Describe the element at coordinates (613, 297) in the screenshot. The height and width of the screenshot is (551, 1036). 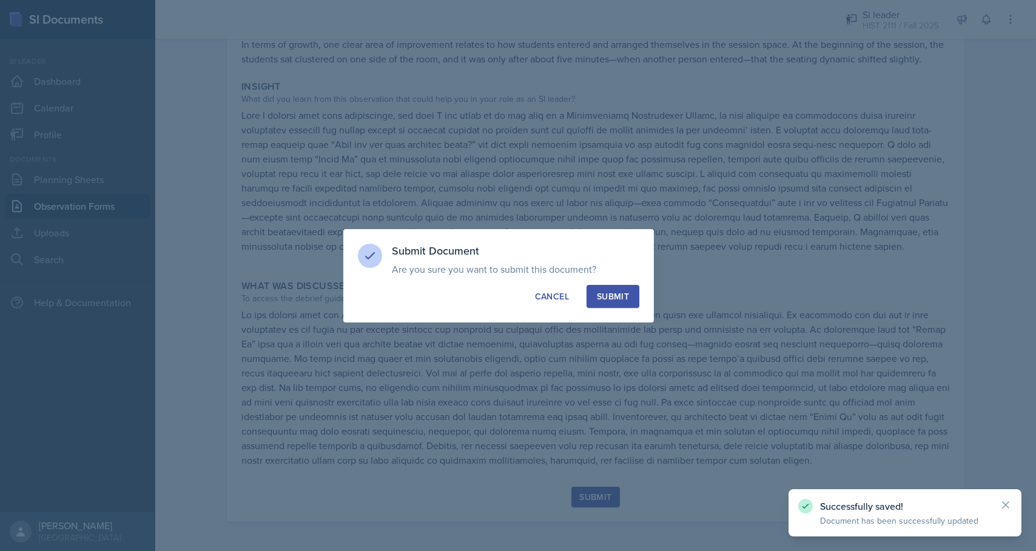
I see `button: Submit` at that location.